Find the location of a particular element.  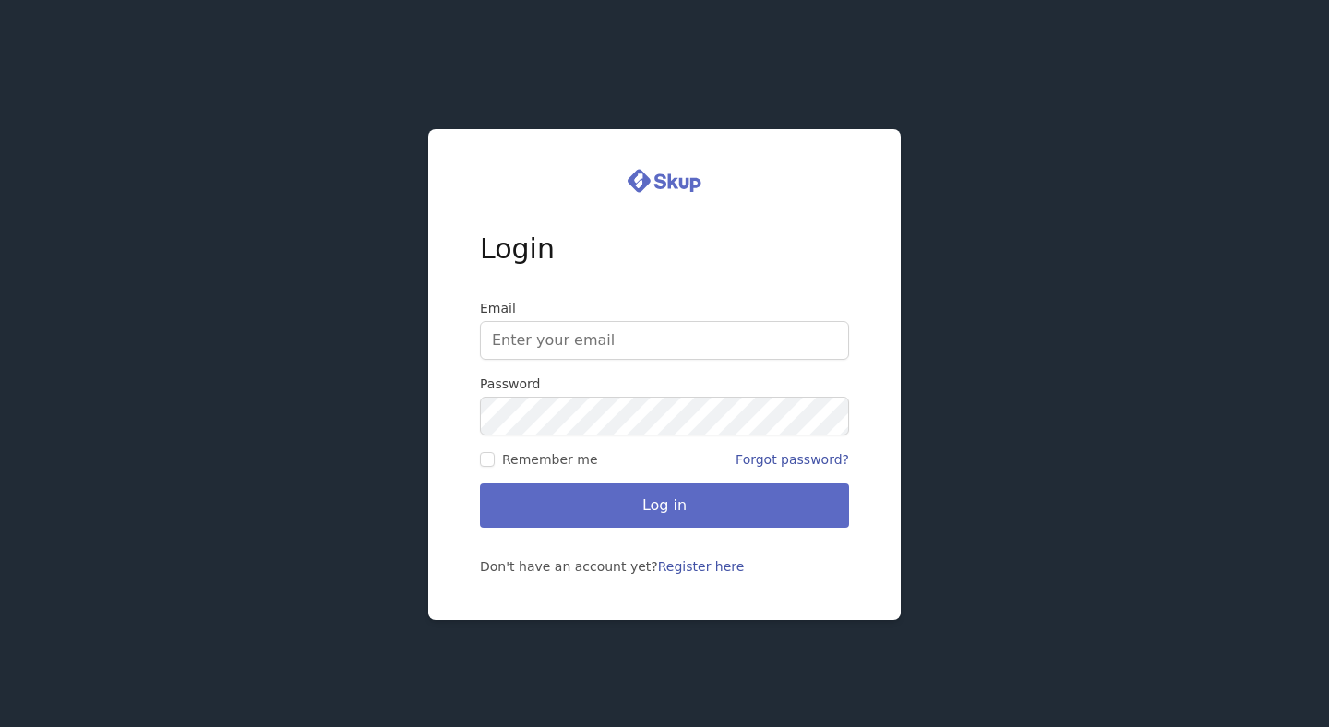

input: Remember me is located at coordinates (487, 460).